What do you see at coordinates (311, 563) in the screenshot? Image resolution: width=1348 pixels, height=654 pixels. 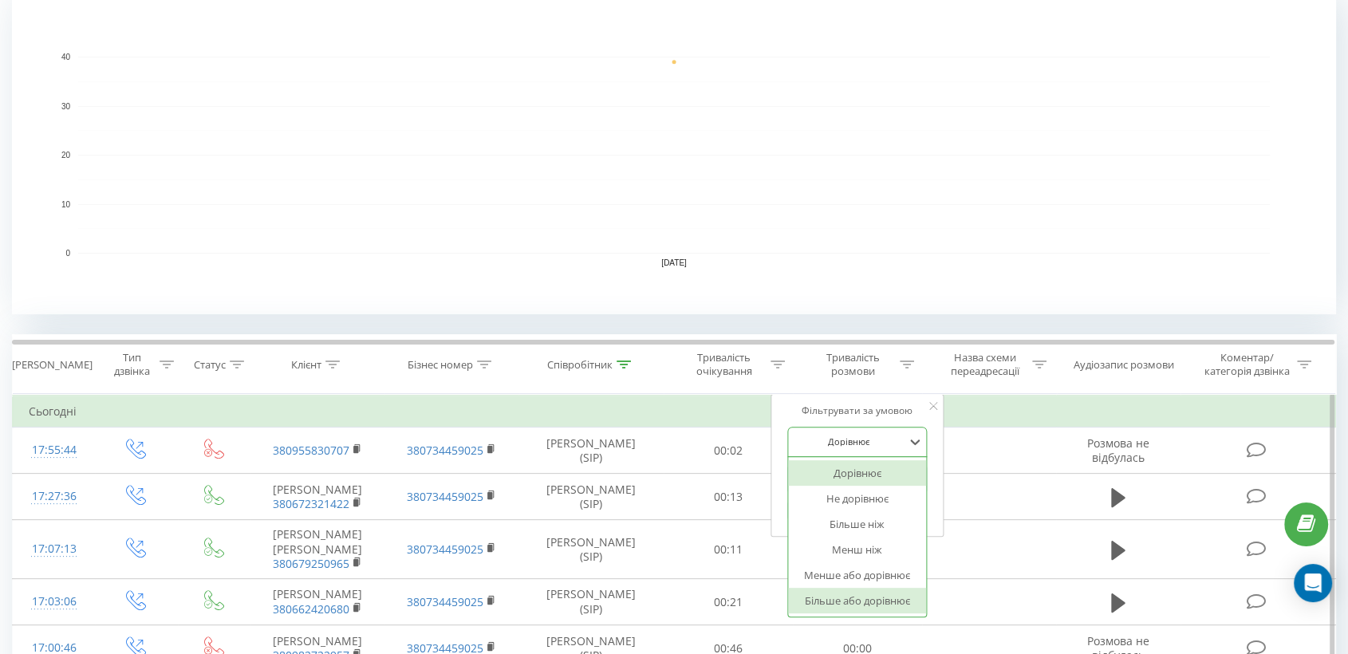 I see `a: 380679250965` at bounding box center [311, 563].